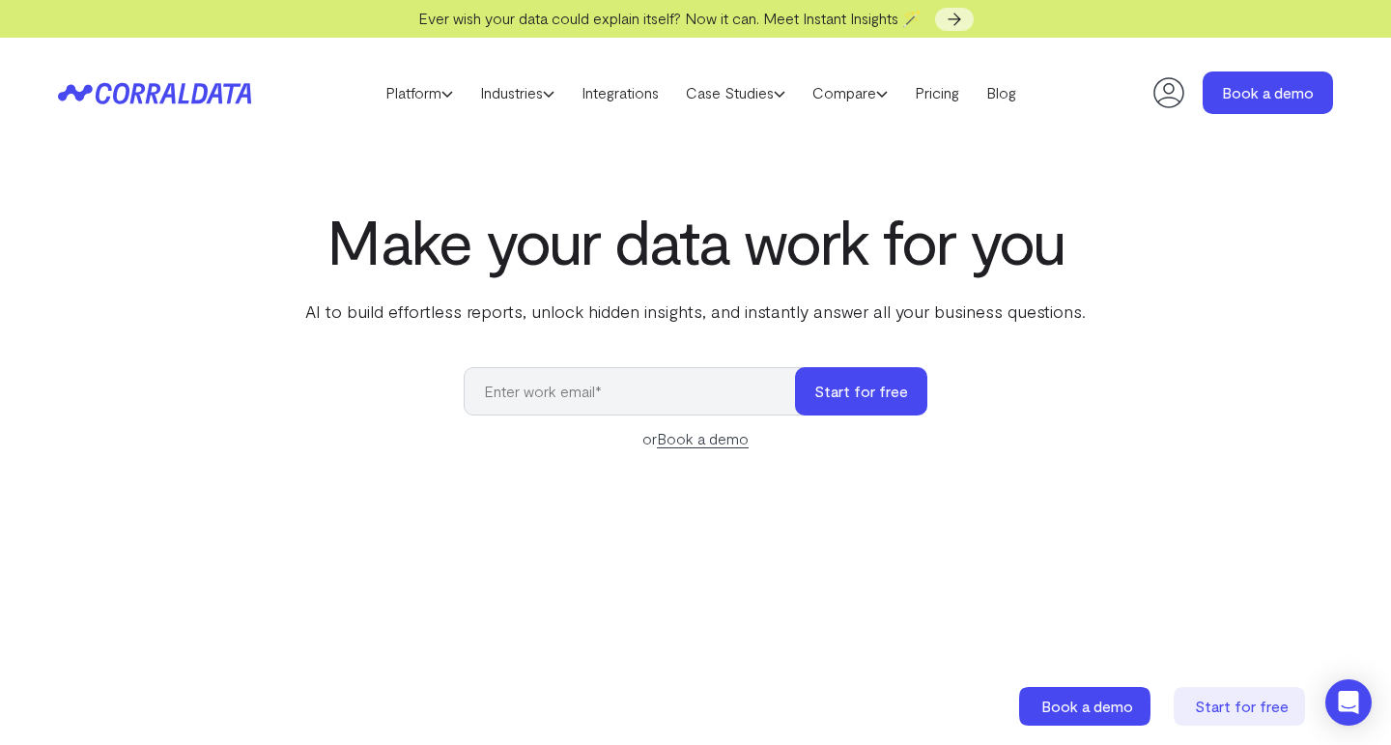 The height and width of the screenshot is (745, 1391). What do you see at coordinates (419, 93) in the screenshot?
I see `a: Platform` at bounding box center [419, 93].